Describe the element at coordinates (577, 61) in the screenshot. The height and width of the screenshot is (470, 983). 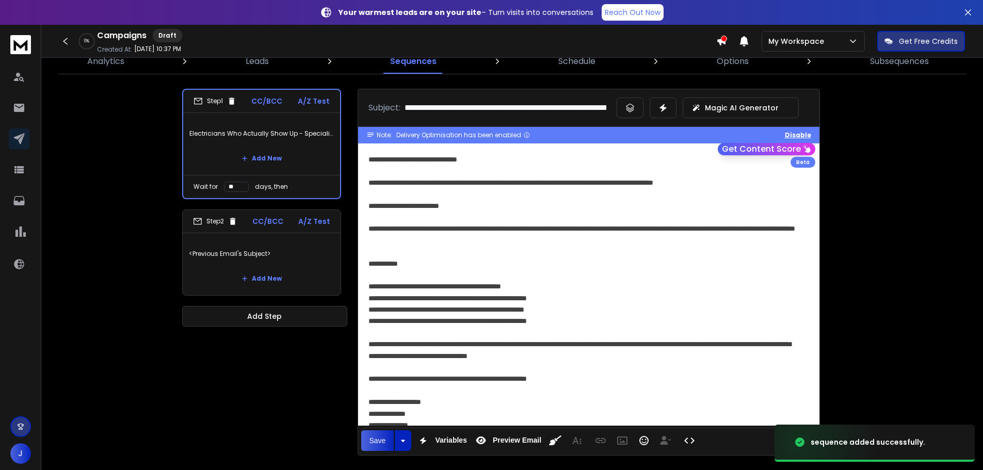
I see `p: Schedule` at that location.